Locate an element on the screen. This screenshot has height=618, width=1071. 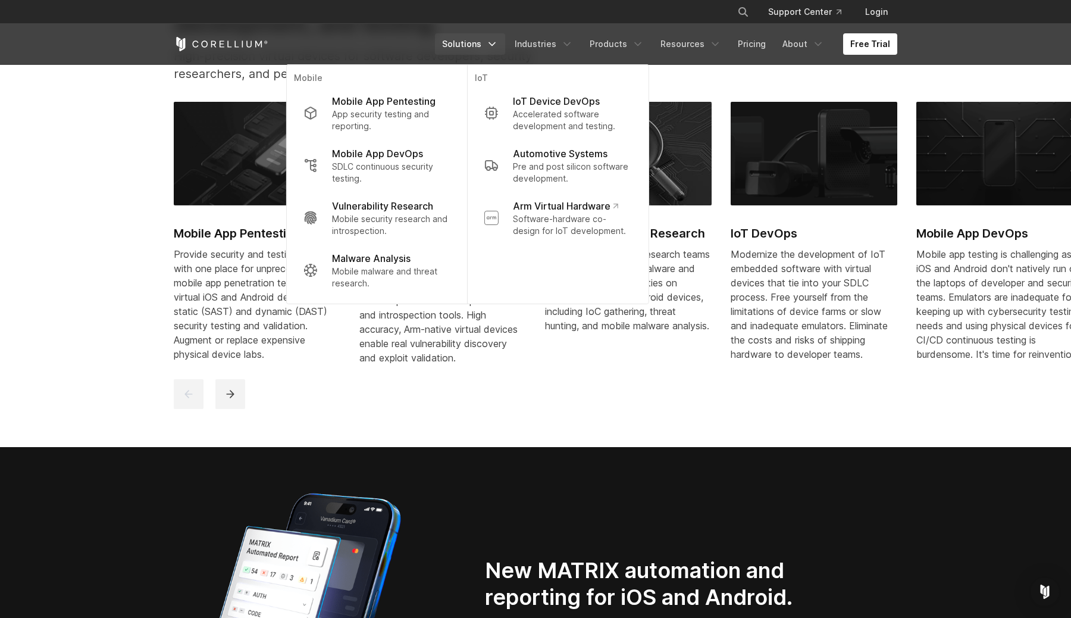
a: About is located at coordinates (803, 44).